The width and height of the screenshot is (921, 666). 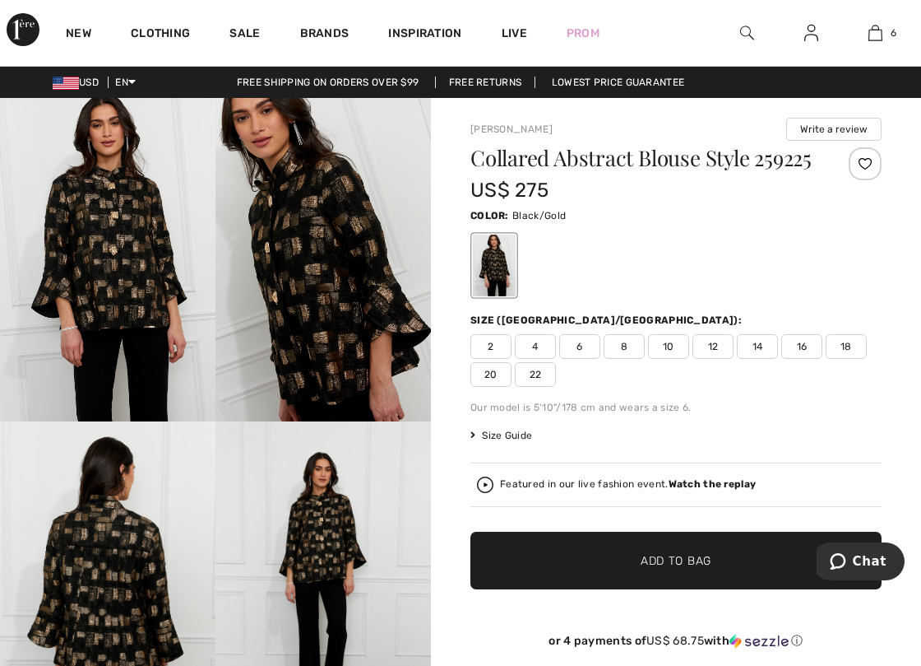 I want to click on span: US$ 68.75, so click(x=675, y=640).